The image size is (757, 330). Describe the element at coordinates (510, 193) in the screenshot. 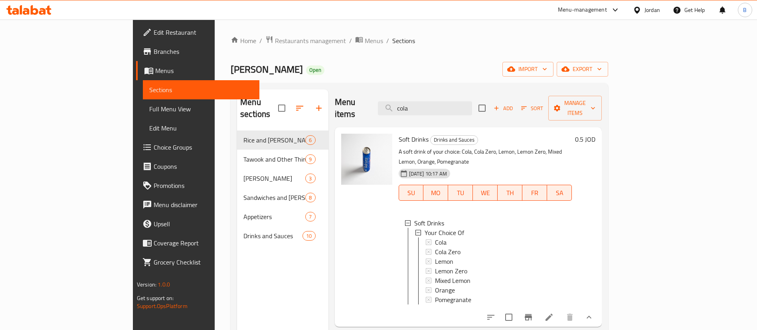

I see `span: TH` at that location.